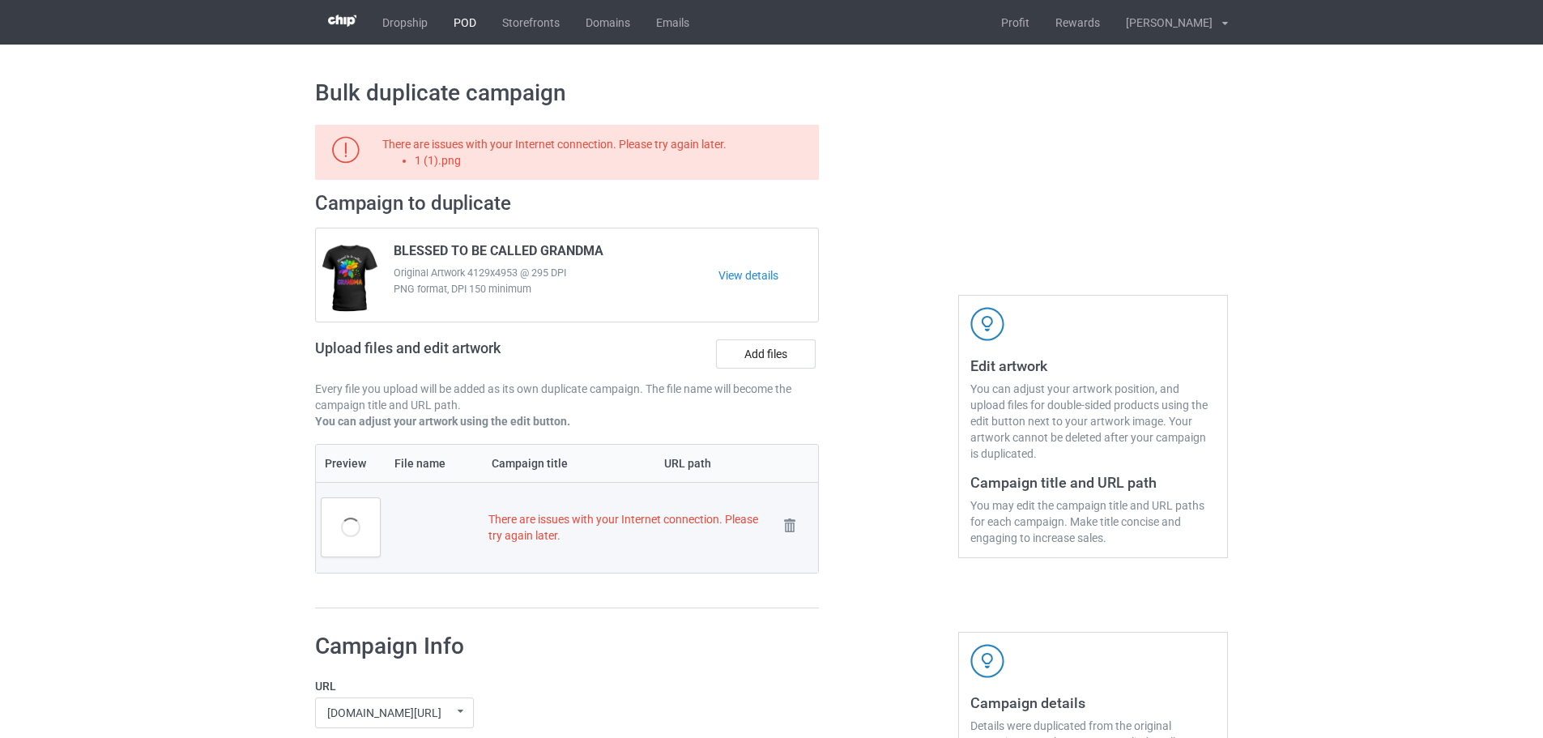 The height and width of the screenshot is (738, 1543). Describe the element at coordinates (765, 354) in the screenshot. I see `label: Add files` at that location.